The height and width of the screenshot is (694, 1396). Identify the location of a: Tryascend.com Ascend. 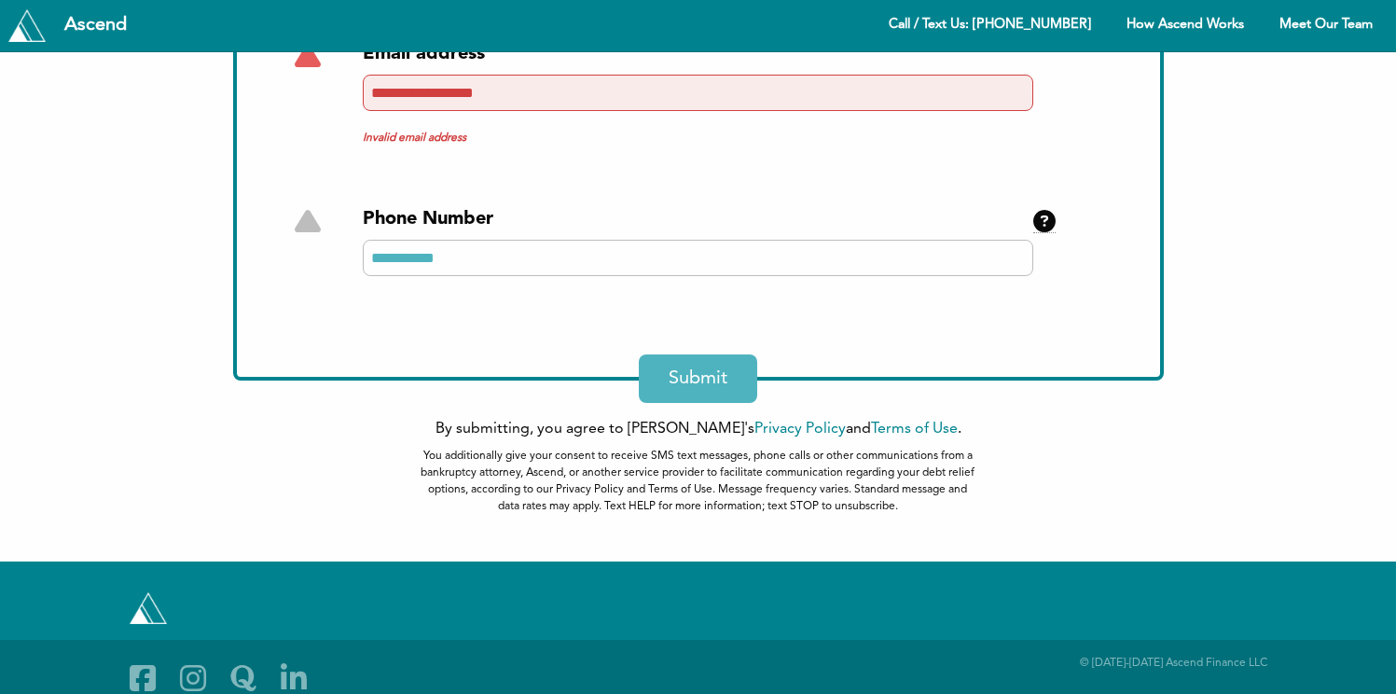
(75, 25).